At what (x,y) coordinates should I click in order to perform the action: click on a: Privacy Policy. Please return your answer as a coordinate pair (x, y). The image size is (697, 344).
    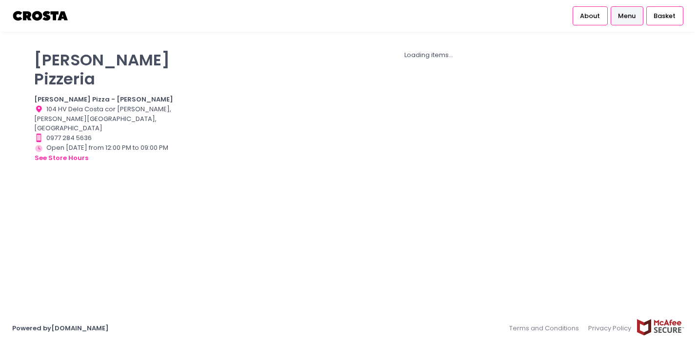
    Looking at the image, I should click on (610, 328).